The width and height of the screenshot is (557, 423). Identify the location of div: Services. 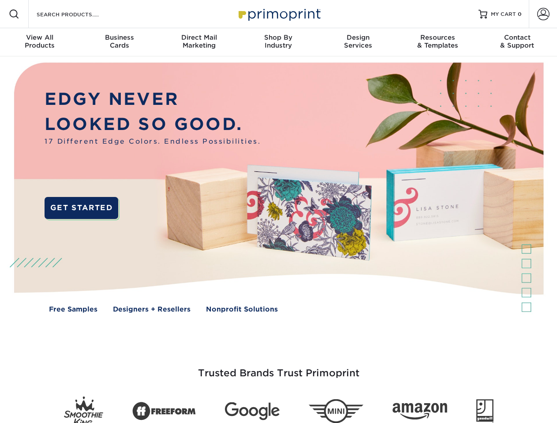
(358, 41).